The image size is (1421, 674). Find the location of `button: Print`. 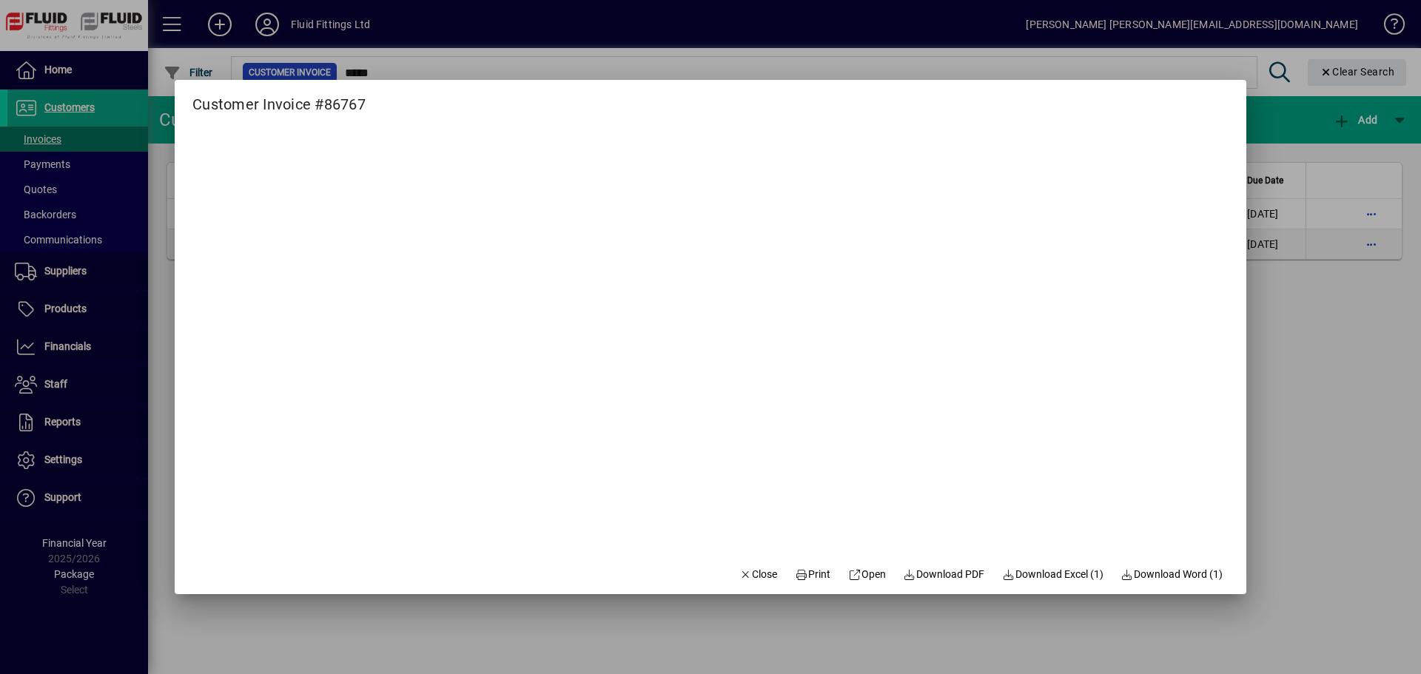

button: Print is located at coordinates (813, 575).